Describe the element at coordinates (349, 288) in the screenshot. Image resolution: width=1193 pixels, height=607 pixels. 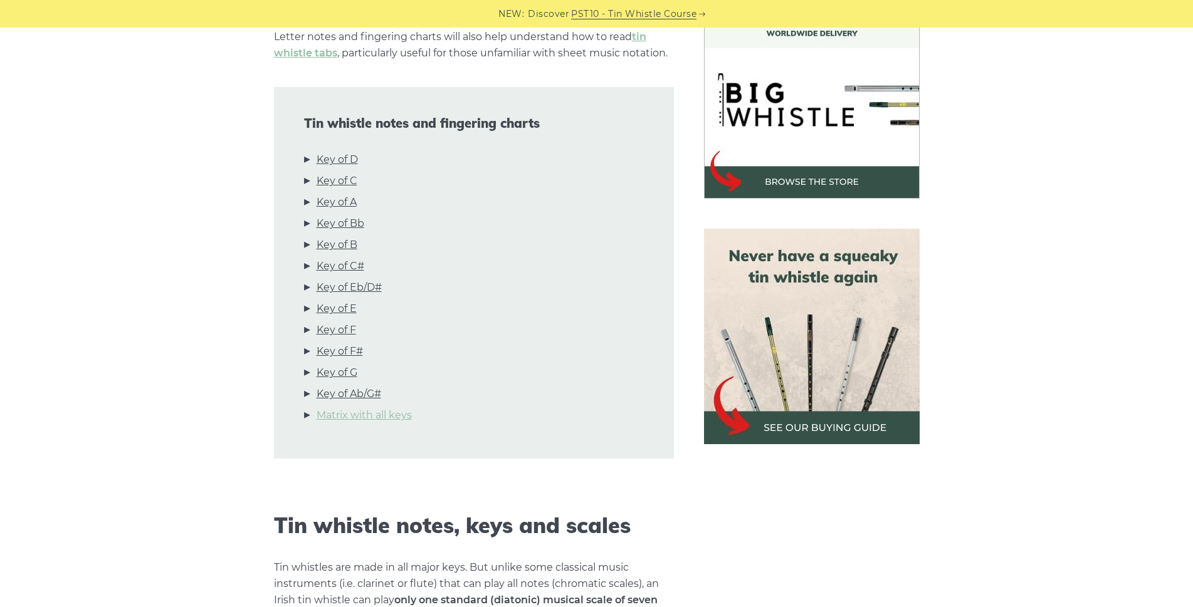
I see `a: Key of Eb/D#` at that location.